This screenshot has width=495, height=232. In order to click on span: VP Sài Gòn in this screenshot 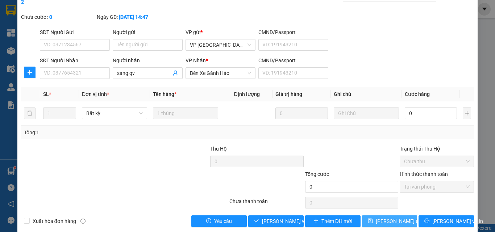, I will do `click(220, 45)`.